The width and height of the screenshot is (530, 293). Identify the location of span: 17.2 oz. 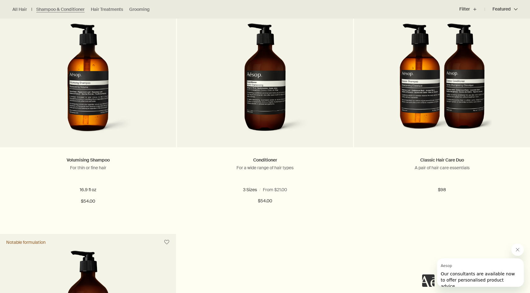
(262, 190).